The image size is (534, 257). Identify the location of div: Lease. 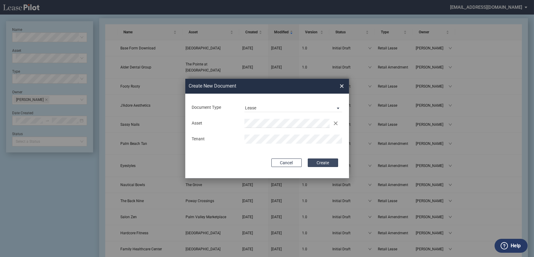
(251, 108).